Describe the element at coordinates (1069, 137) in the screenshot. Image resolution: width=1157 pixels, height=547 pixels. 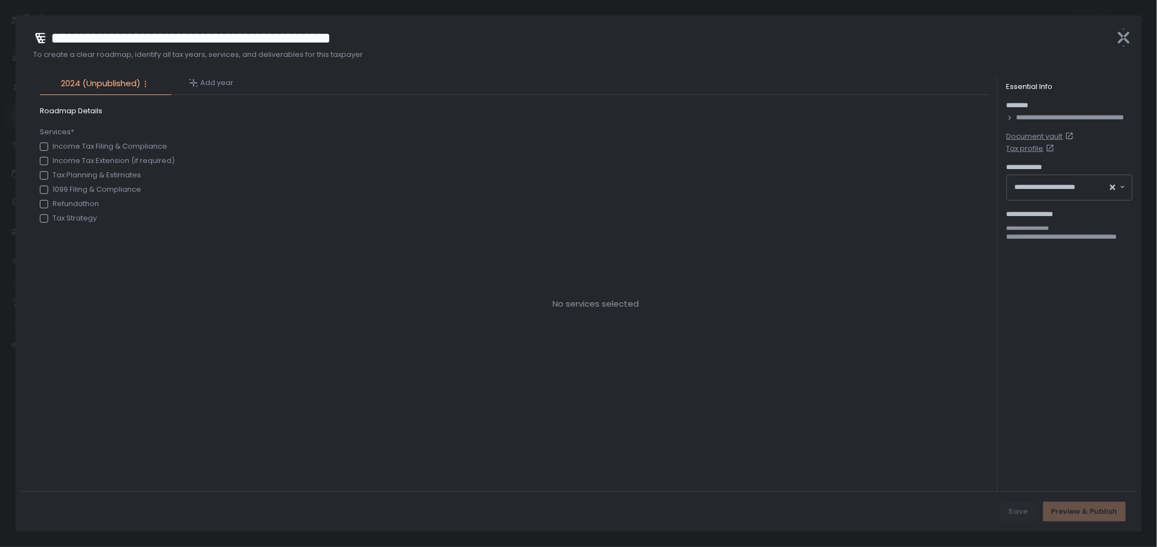
I see `a: Document vault` at that location.